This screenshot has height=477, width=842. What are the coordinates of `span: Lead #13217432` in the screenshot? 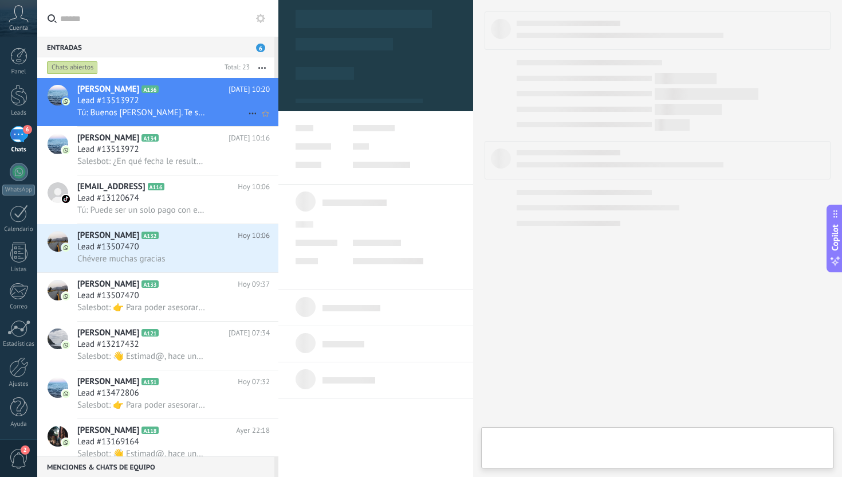 It's located at (108, 344).